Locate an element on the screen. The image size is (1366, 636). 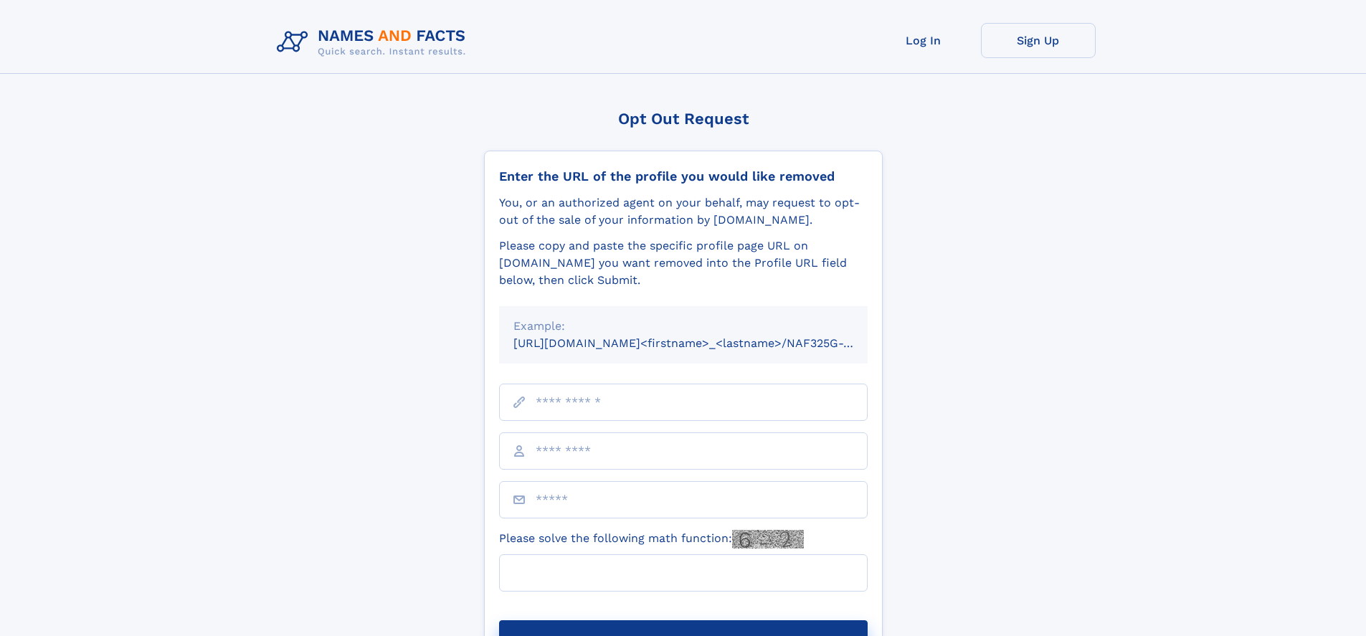
div: You, or an authorized agent on your behalf, may request to opt-out of the sale of your informatio... is located at coordinates (683, 211).